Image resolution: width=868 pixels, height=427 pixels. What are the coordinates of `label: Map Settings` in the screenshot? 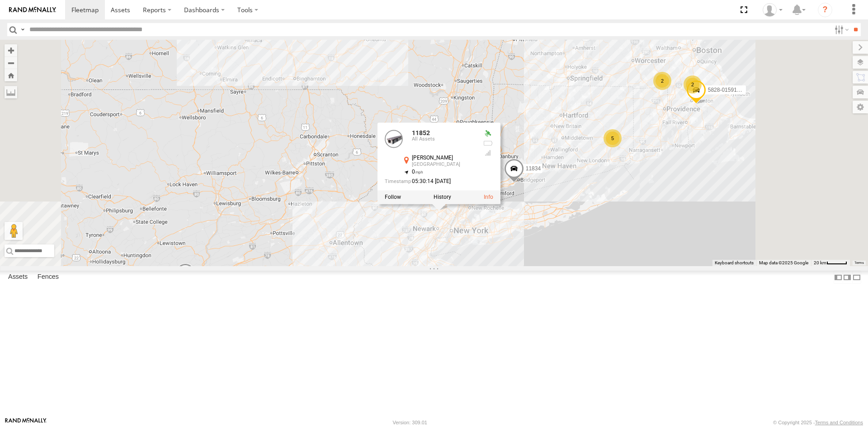 It's located at (860, 107).